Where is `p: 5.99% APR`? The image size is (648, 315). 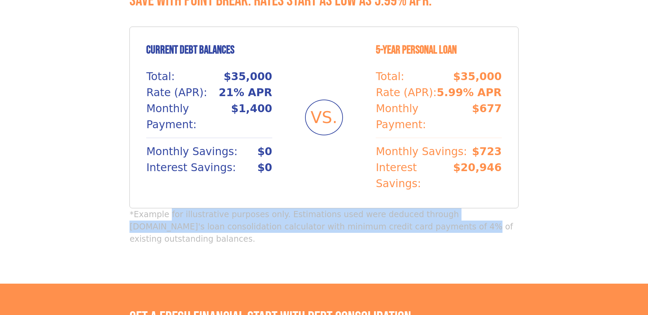 p: 5.99% APR is located at coordinates (469, 93).